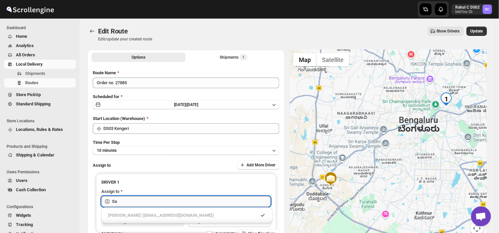 Image resolution: width=499 pixels, height=233 pixels. I want to click on button: Tracking, so click(40, 225).